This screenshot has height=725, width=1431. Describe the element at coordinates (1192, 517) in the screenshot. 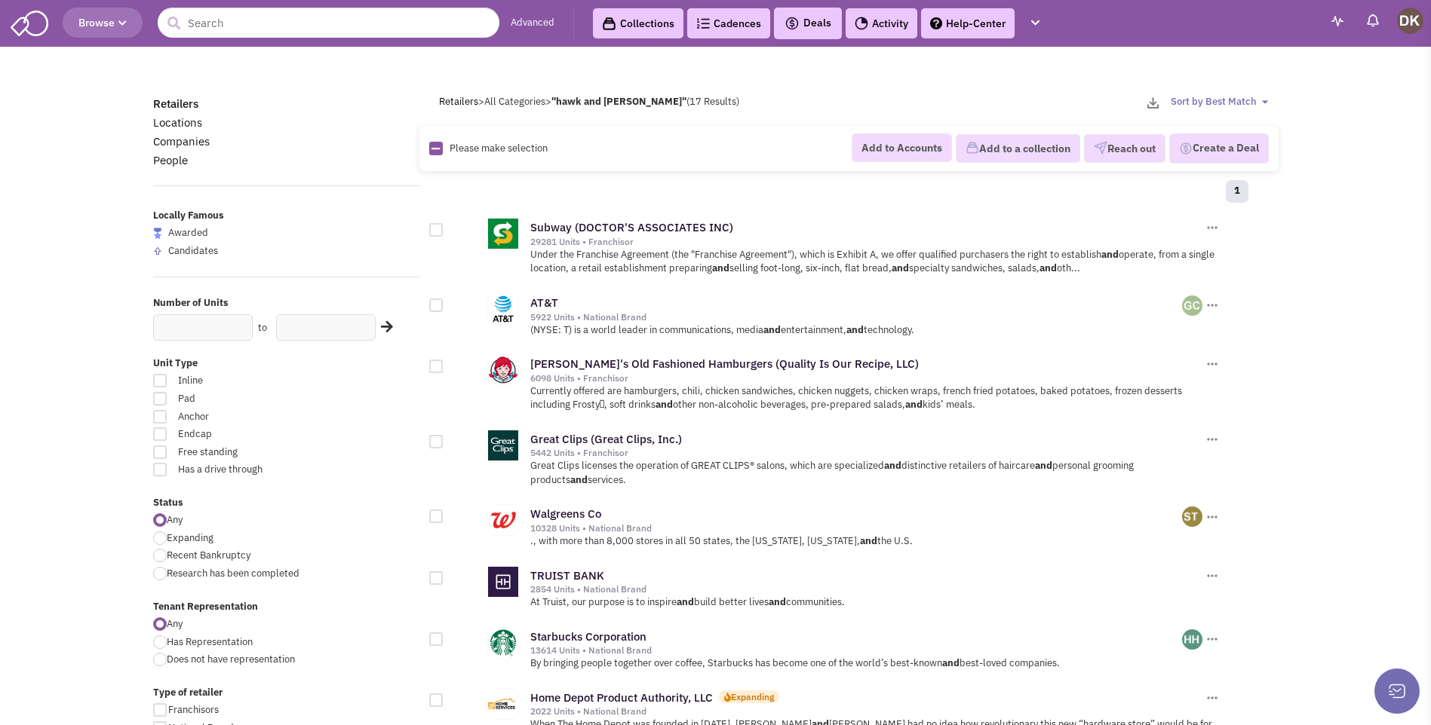

I see `img: 4JAlF8Uhw0-JouPT_WlH3g.png` at that location.